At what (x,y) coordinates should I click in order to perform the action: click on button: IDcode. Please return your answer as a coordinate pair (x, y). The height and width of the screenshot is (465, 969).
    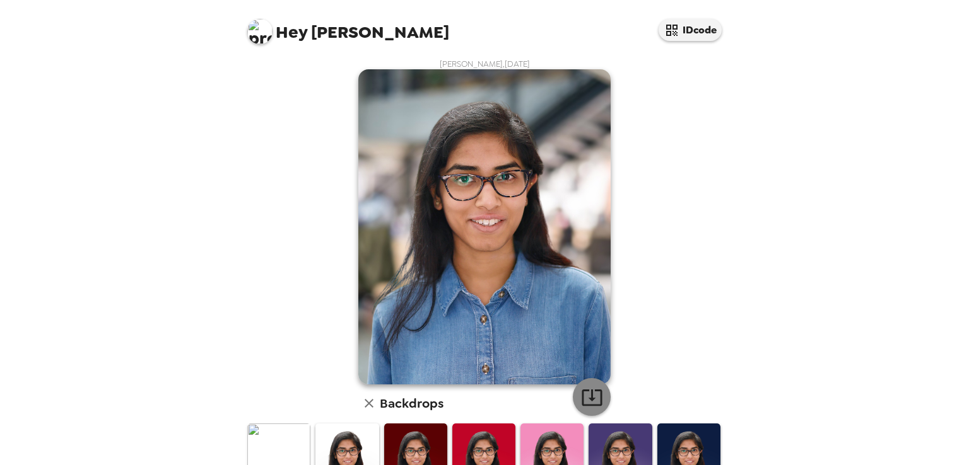
    Looking at the image, I should click on (690, 30).